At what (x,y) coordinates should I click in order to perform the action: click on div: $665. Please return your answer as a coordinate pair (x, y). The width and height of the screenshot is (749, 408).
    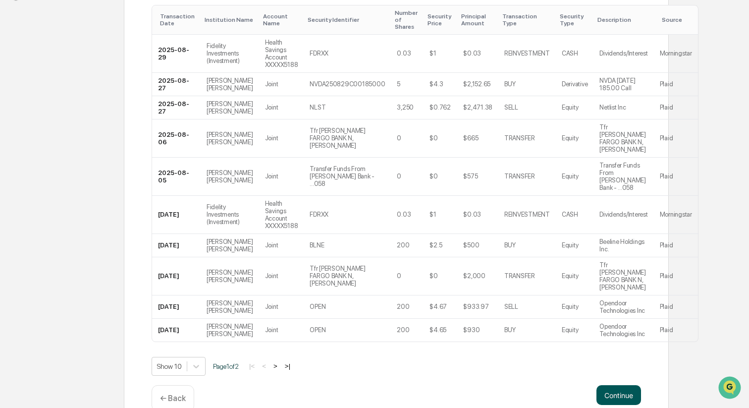
    Looking at the image, I should click on (471, 138).